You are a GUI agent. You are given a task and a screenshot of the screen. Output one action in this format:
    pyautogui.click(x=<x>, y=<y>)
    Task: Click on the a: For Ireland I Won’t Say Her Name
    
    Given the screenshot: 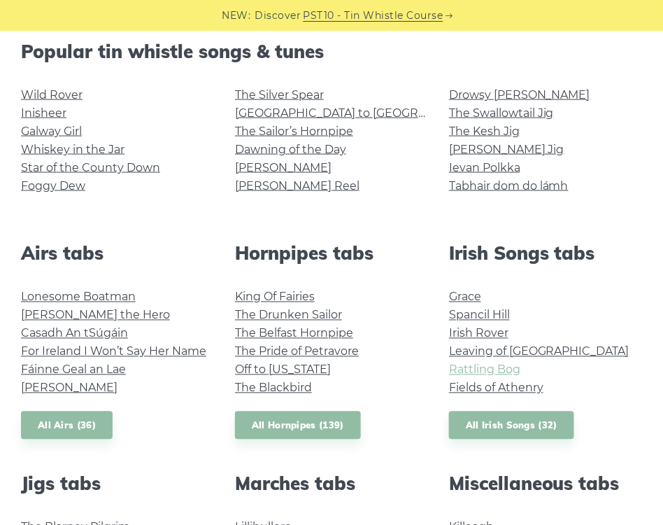 What is the action you would take?
    pyautogui.click(x=113, y=351)
    